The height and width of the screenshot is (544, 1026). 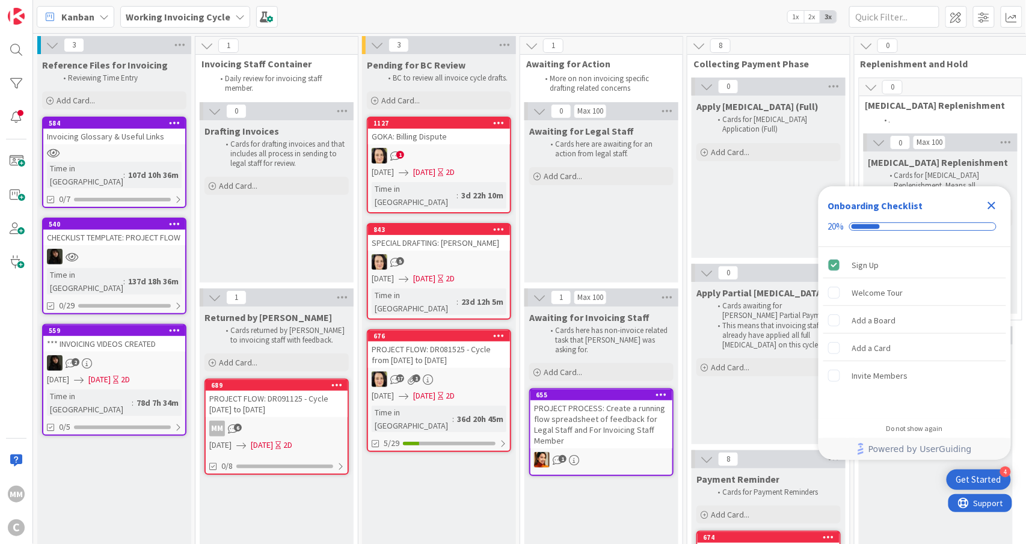 I want to click on div: 1127GOKA: Billing Dispute, so click(x=439, y=131).